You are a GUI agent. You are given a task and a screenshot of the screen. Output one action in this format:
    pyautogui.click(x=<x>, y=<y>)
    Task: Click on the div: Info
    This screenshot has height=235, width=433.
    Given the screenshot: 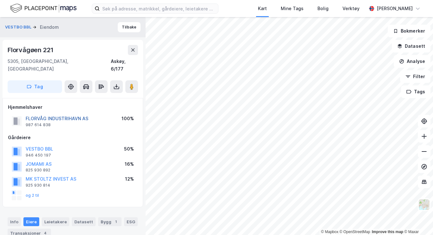 What is the action you would take?
    pyautogui.click(x=14, y=222)
    